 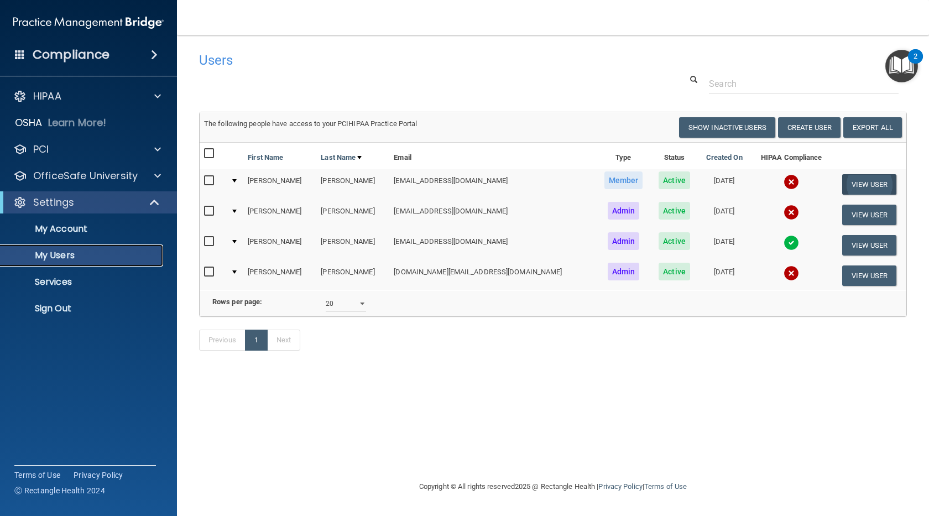 I want to click on a: OfficeSafe University, so click(x=87, y=176).